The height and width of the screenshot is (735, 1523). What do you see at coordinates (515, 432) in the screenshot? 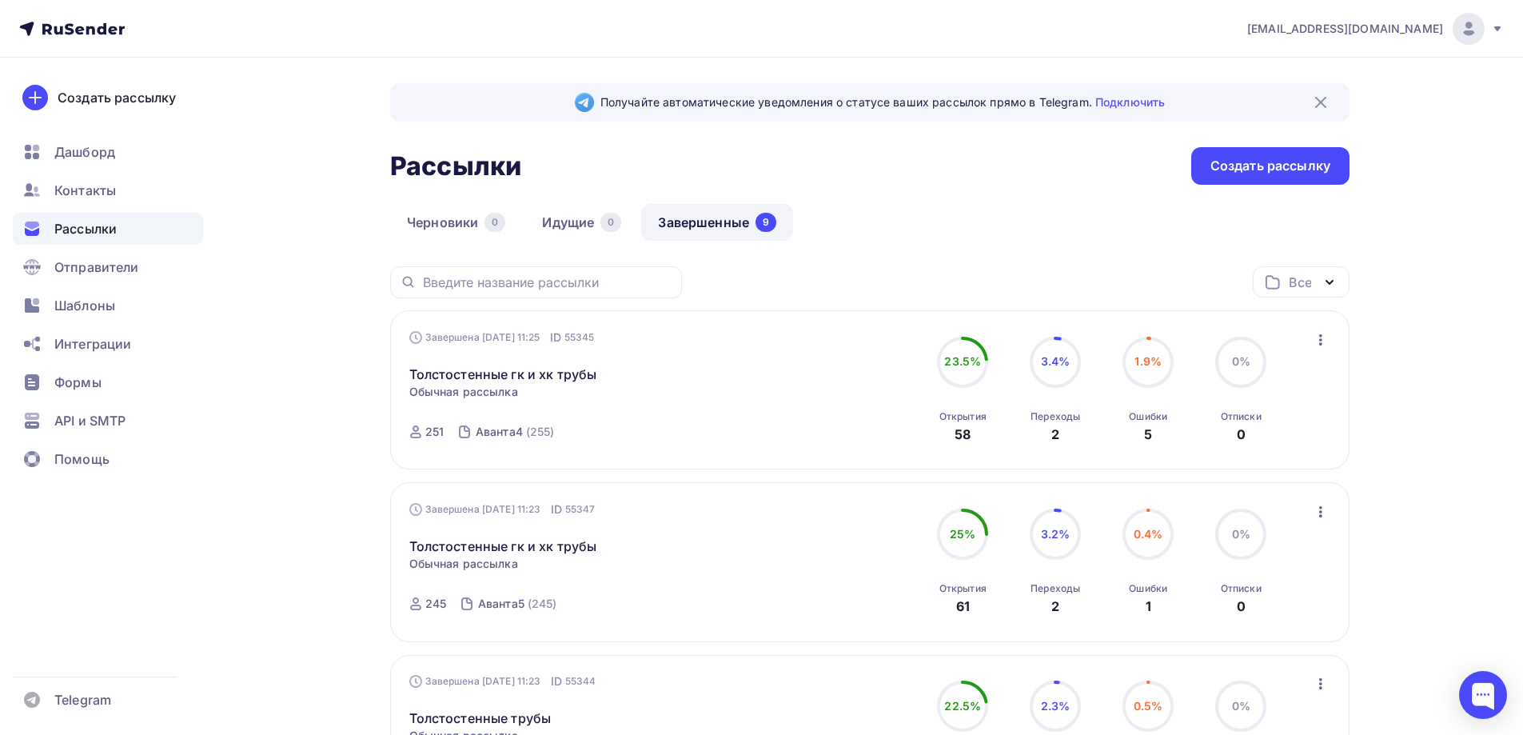
I see `a: Аванта4 (255)` at bounding box center [515, 432].